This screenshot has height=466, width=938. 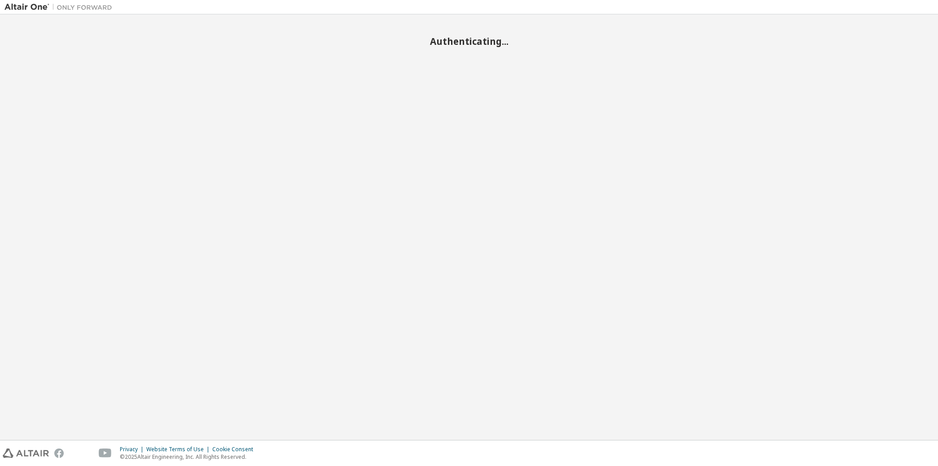 I want to click on h2: Authenticating..., so click(x=469, y=41).